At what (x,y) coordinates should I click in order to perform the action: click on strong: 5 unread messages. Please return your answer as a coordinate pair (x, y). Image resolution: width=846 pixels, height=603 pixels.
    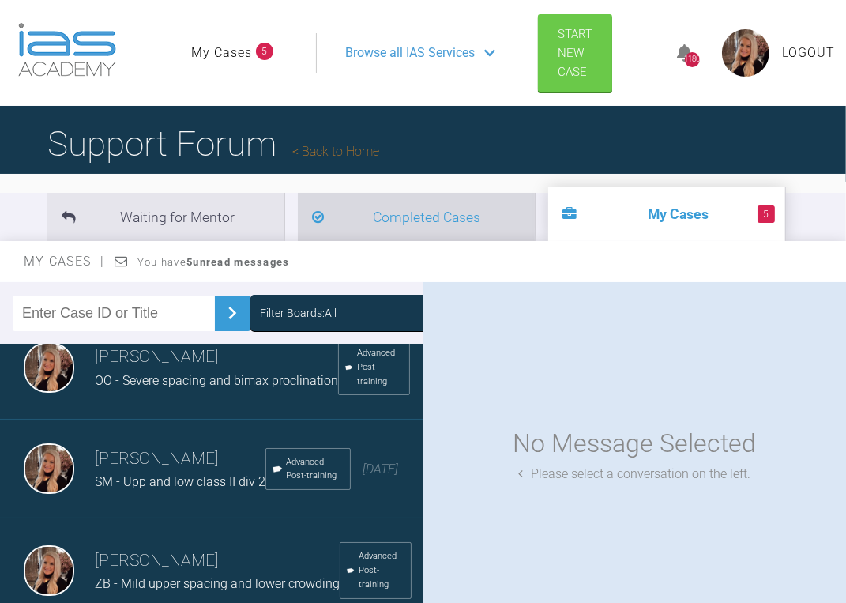
    Looking at the image, I should click on (238, 261).